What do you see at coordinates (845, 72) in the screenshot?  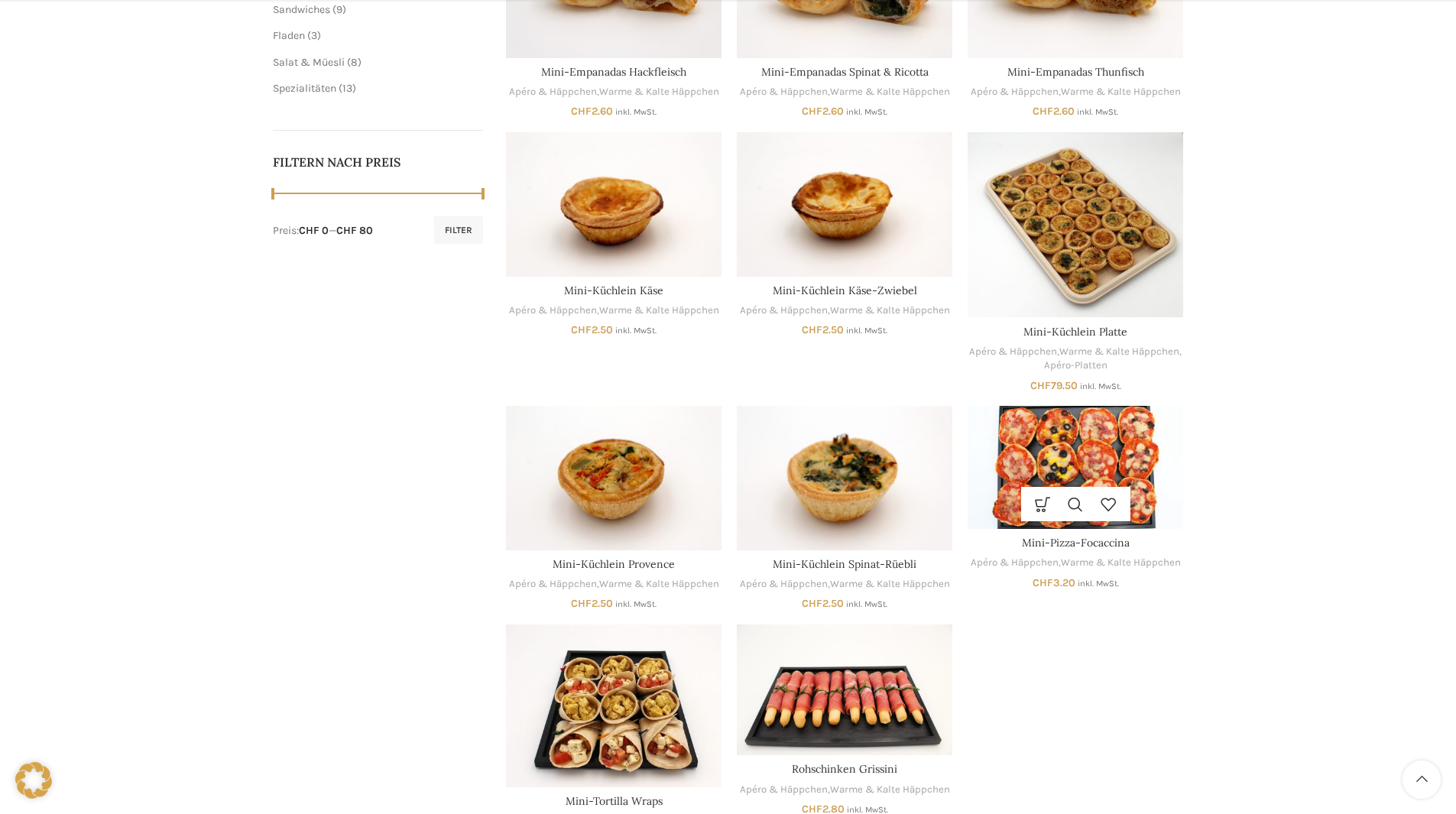 I see `a: Mini-Empanadas Spinat & Ricotta` at bounding box center [845, 72].